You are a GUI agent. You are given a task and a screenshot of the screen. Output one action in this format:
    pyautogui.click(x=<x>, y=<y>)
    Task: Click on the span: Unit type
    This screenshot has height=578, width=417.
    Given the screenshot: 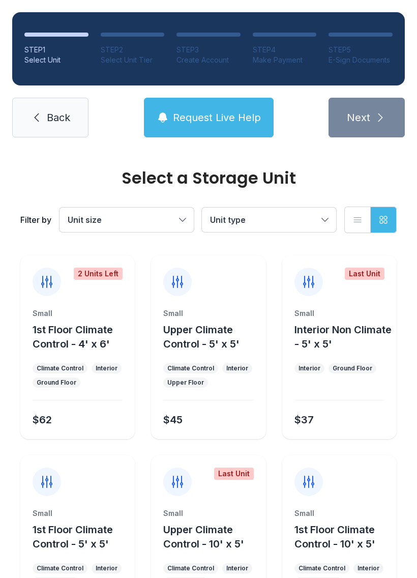 What is the action you would take?
    pyautogui.click(x=228, y=220)
    